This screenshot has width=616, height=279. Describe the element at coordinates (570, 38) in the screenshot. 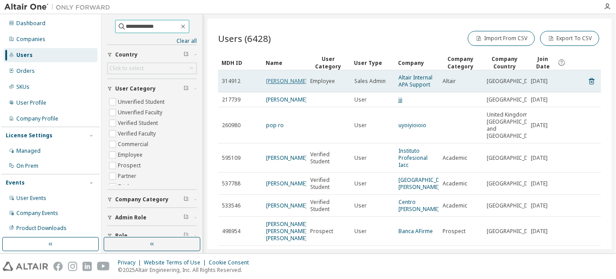

I see `button: Export To CSV` at that location.